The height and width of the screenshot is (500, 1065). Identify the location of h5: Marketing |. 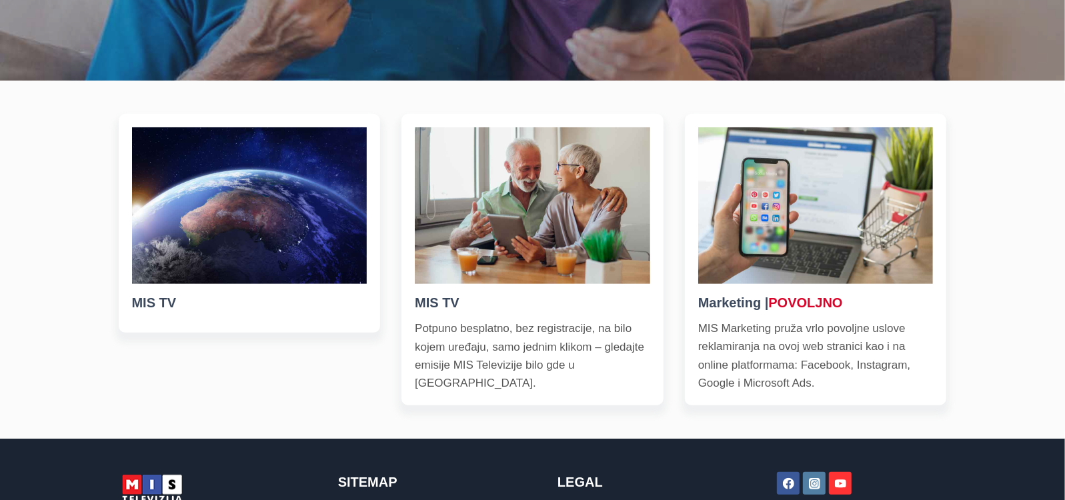
(815, 303).